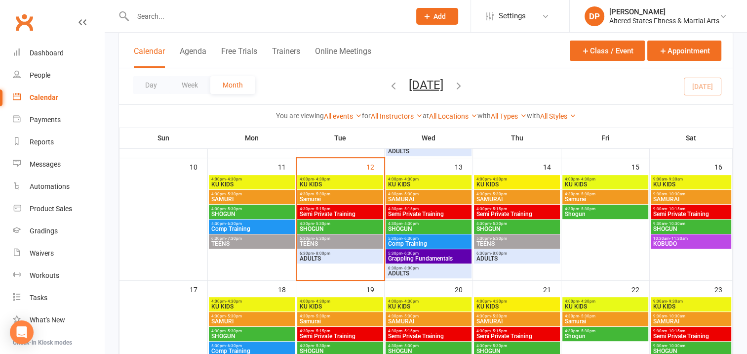 This screenshot has height=354, width=747. What do you see at coordinates (199, 288) in the screenshot?
I see `div: 17` at bounding box center [199, 288].